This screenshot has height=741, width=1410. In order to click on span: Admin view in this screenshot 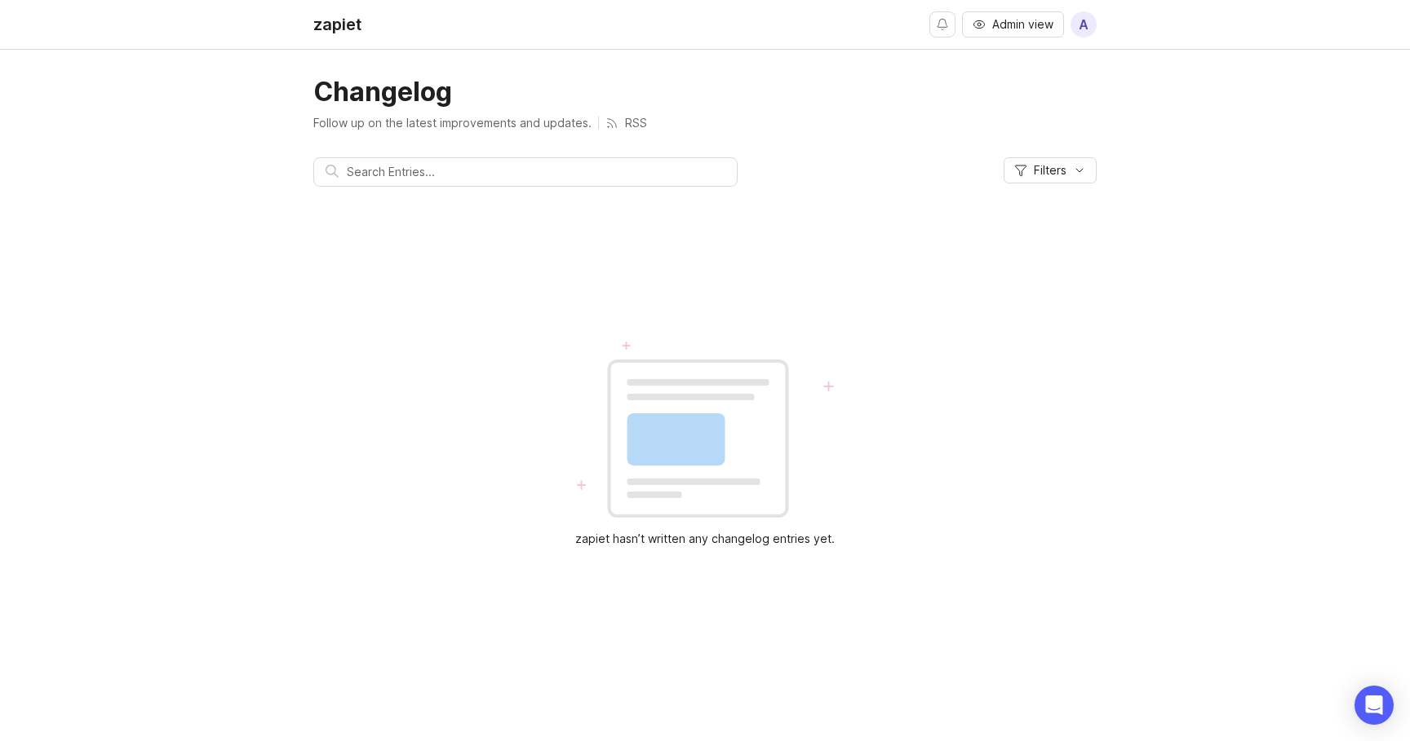, I will do `click(1022, 24)`.